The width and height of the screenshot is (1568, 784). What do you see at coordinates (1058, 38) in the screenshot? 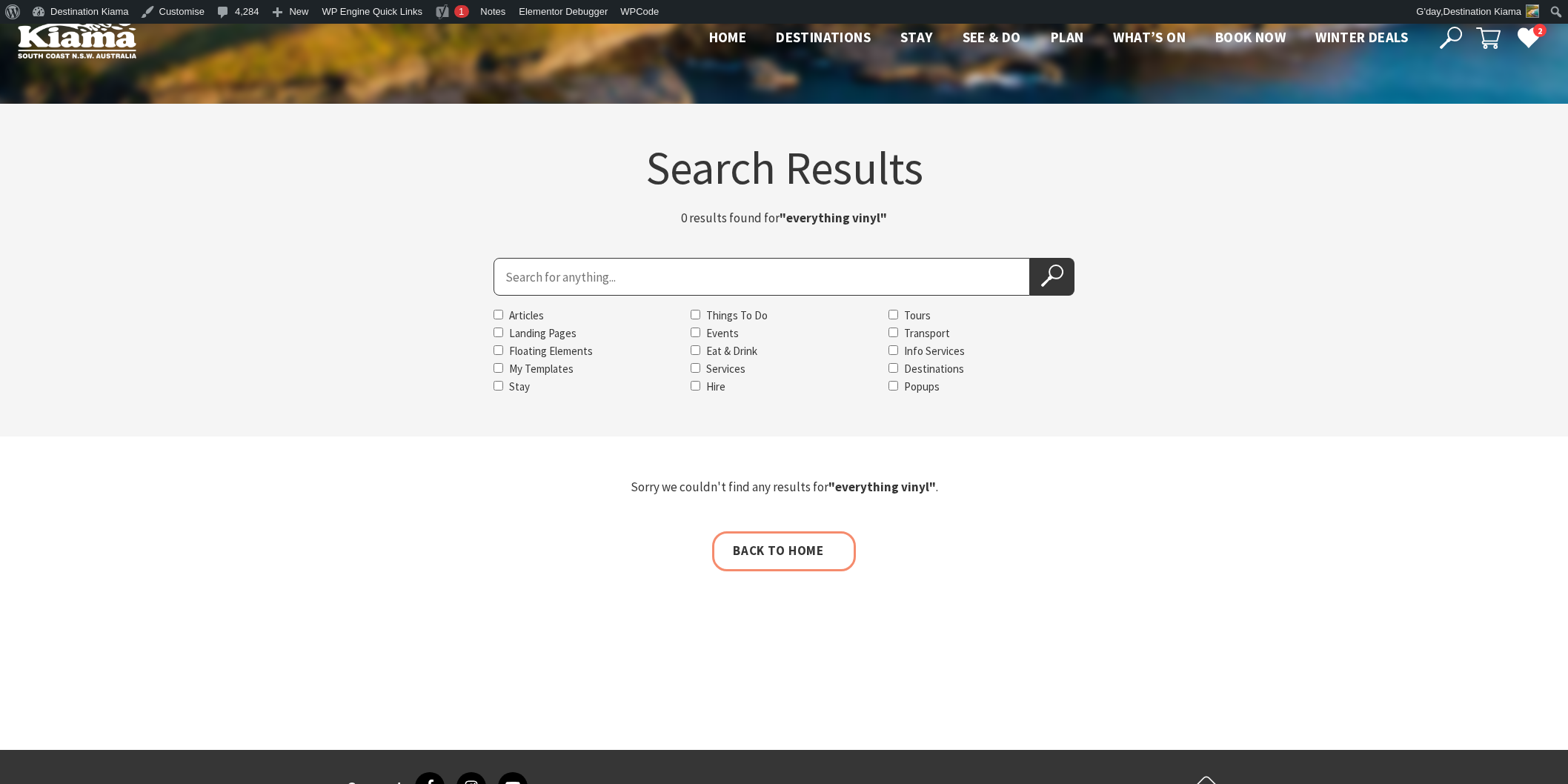
I see `nav: Main Menu` at bounding box center [1058, 38].